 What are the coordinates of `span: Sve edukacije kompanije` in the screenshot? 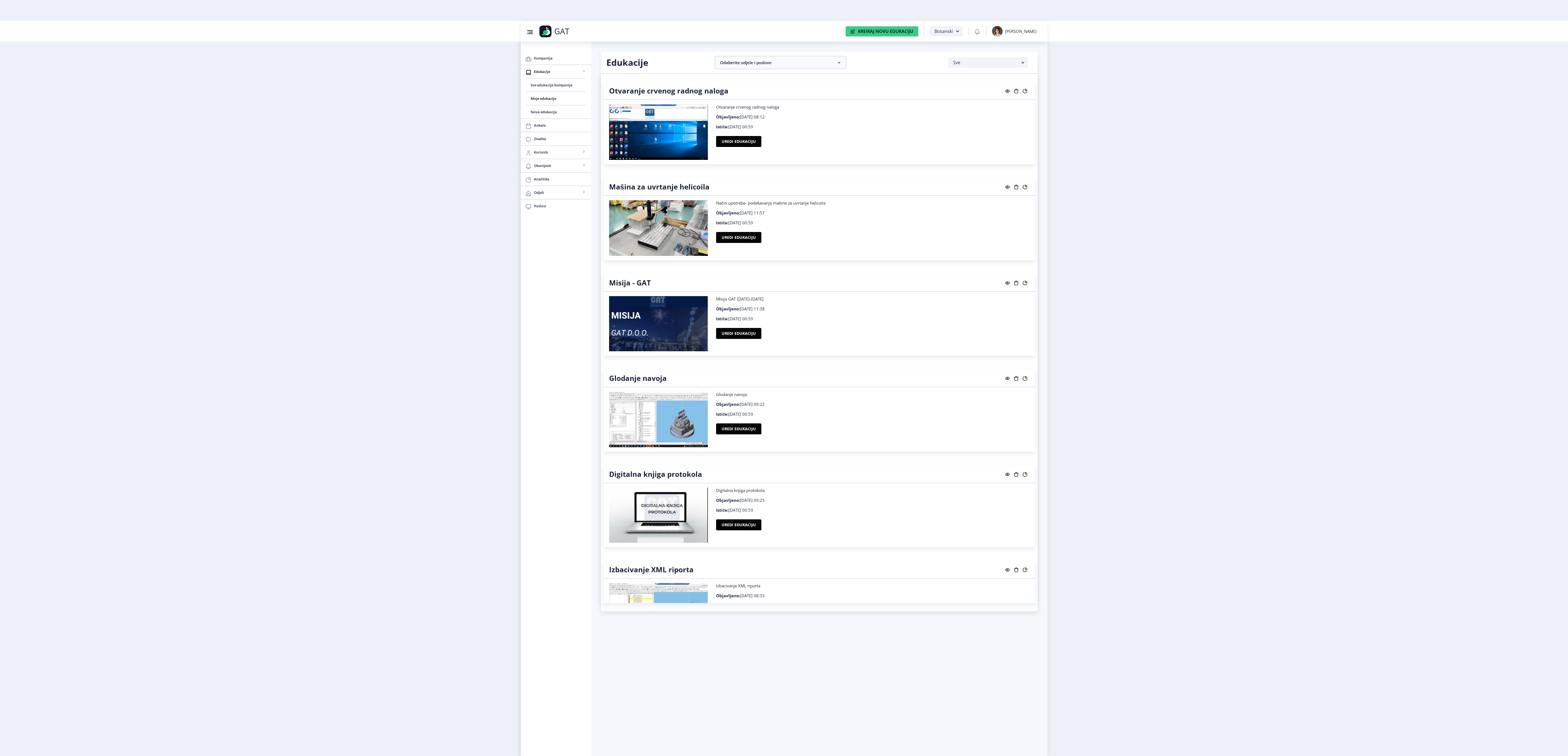 It's located at (556, 85).